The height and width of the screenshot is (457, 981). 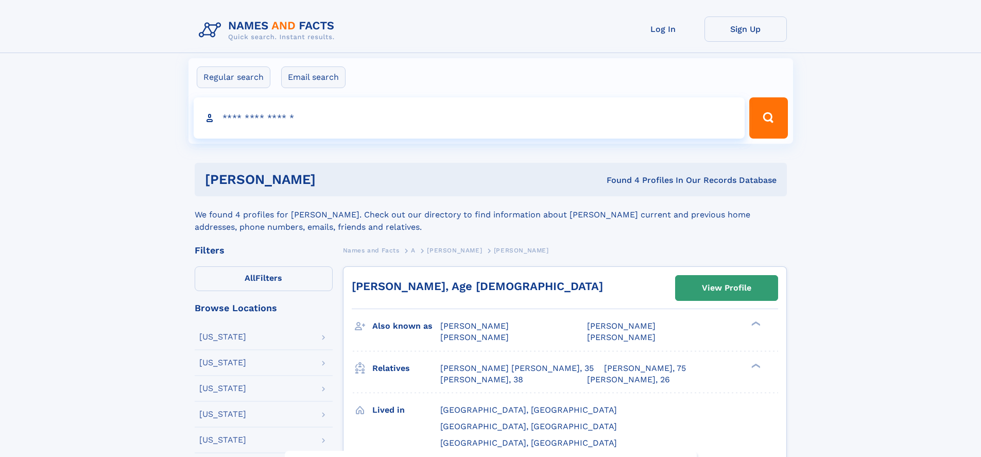 I want to click on img: Logo Names and Facts, so click(x=269, y=30).